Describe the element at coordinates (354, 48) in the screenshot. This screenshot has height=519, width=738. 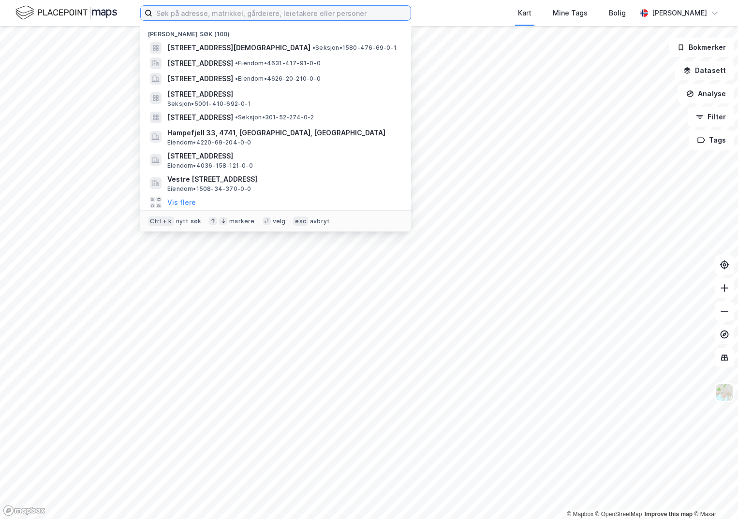
I see `span: Seksjon • 1580-476-69-0-1` at that location.